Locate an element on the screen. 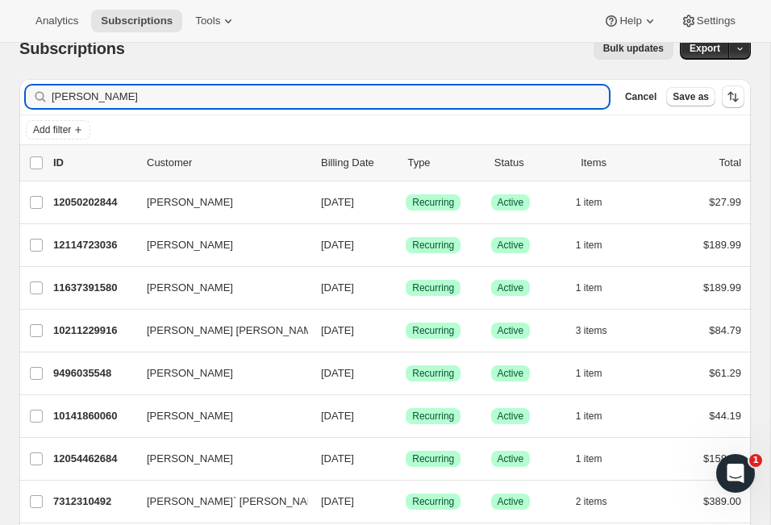  span: $158.99 is located at coordinates (722, 458).